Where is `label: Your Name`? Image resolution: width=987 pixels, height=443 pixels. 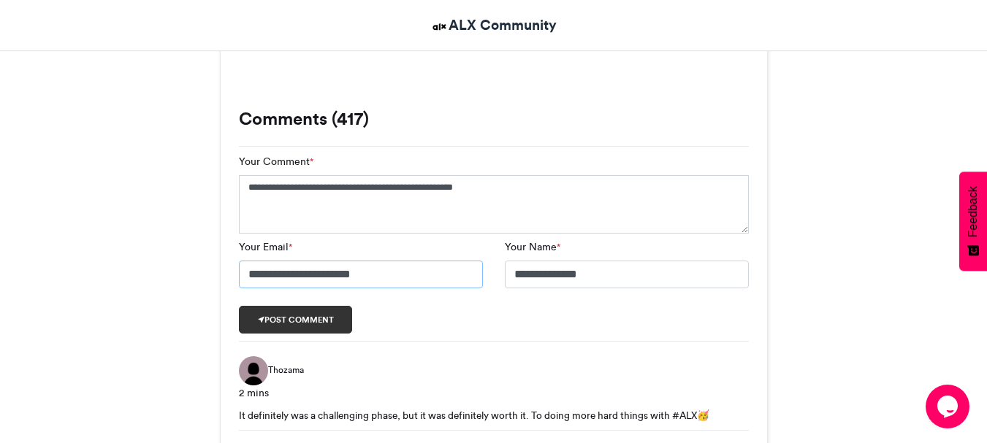
label: Your Name is located at coordinates (532, 247).